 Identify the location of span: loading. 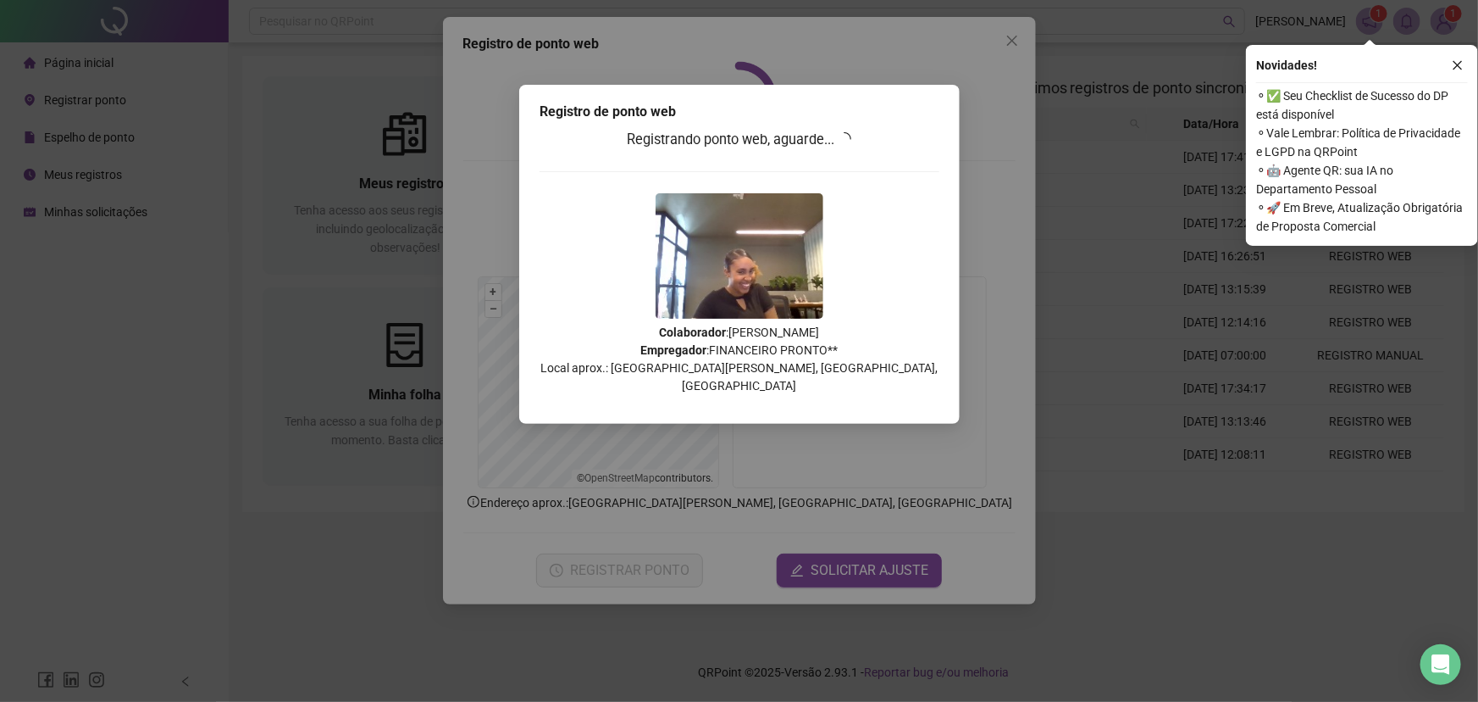
(844, 138).